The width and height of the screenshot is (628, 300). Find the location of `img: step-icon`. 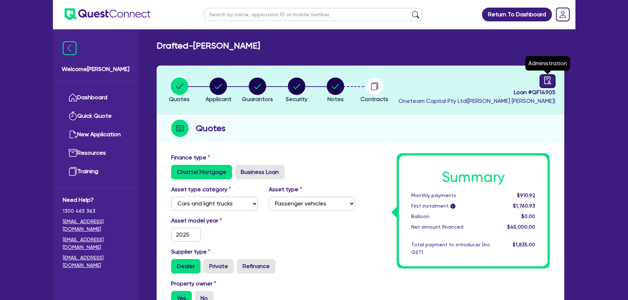

img: step-icon is located at coordinates (180, 128).